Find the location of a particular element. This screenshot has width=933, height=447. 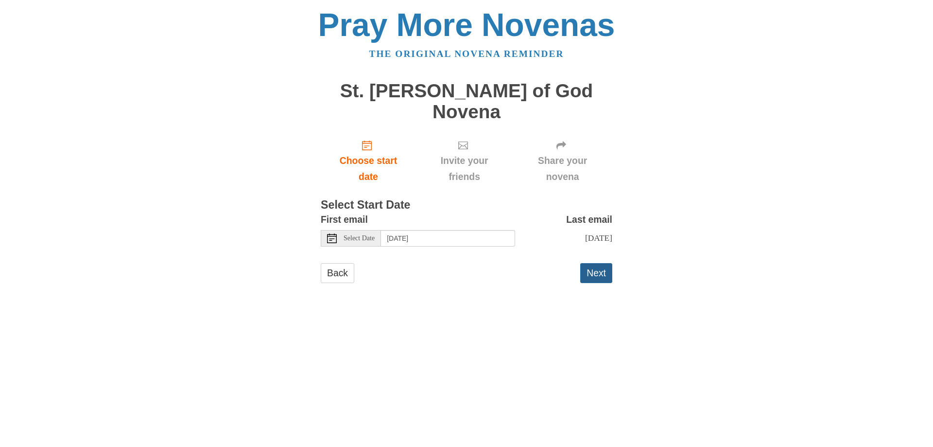

a: The original novena reminder is located at coordinates (467, 53).